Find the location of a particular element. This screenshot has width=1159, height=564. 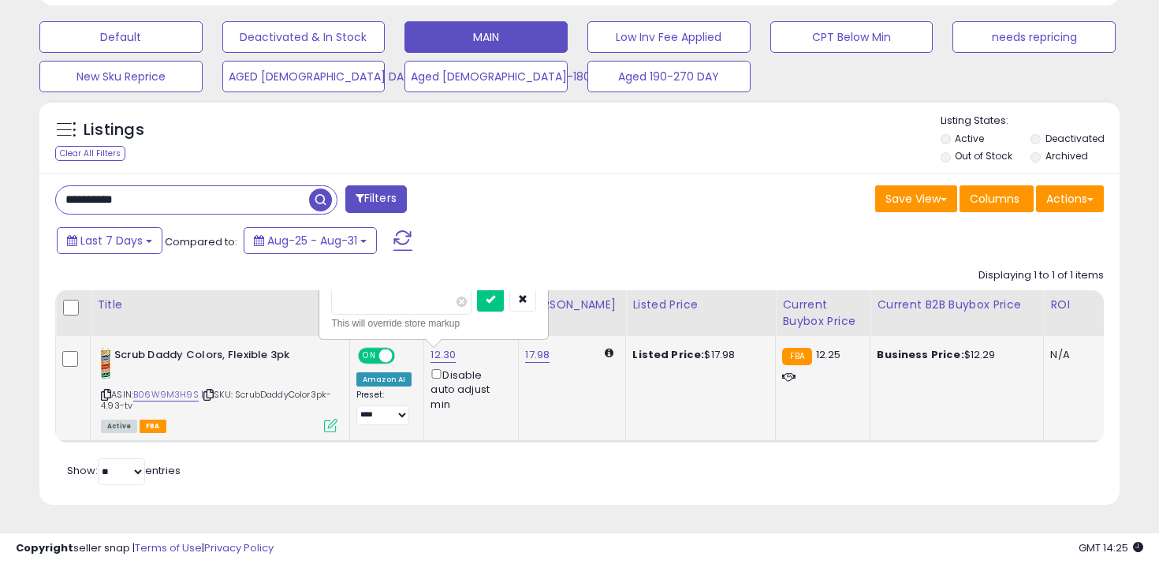

a: B06W9M3H9S is located at coordinates (166, 394).